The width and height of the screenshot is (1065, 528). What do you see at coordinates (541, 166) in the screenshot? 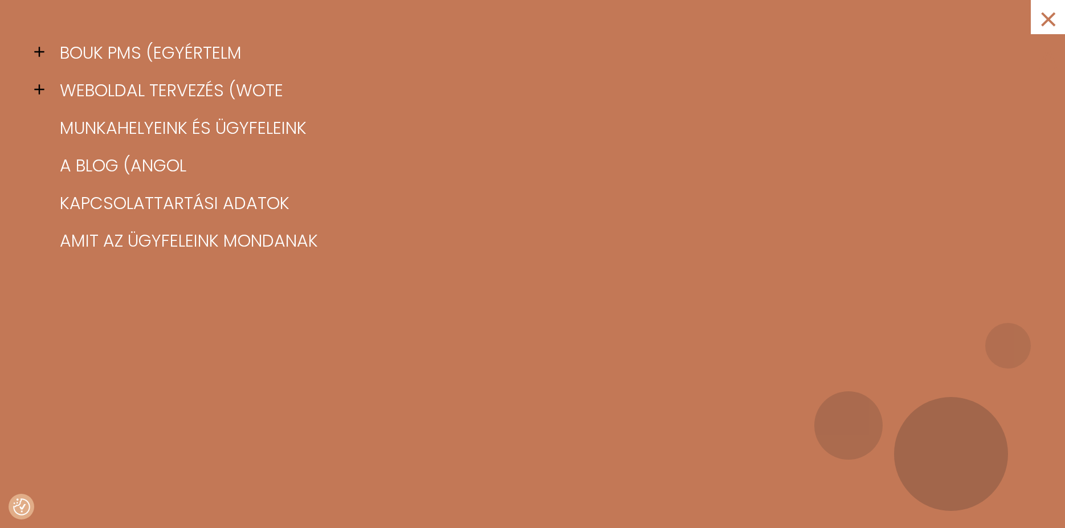
I see `a: A blog (angol` at bounding box center [541, 166].